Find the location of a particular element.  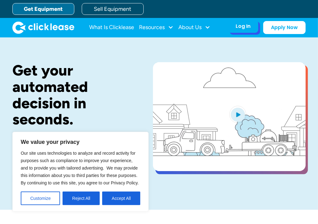

img: Clicklease logo is located at coordinates (43, 28).